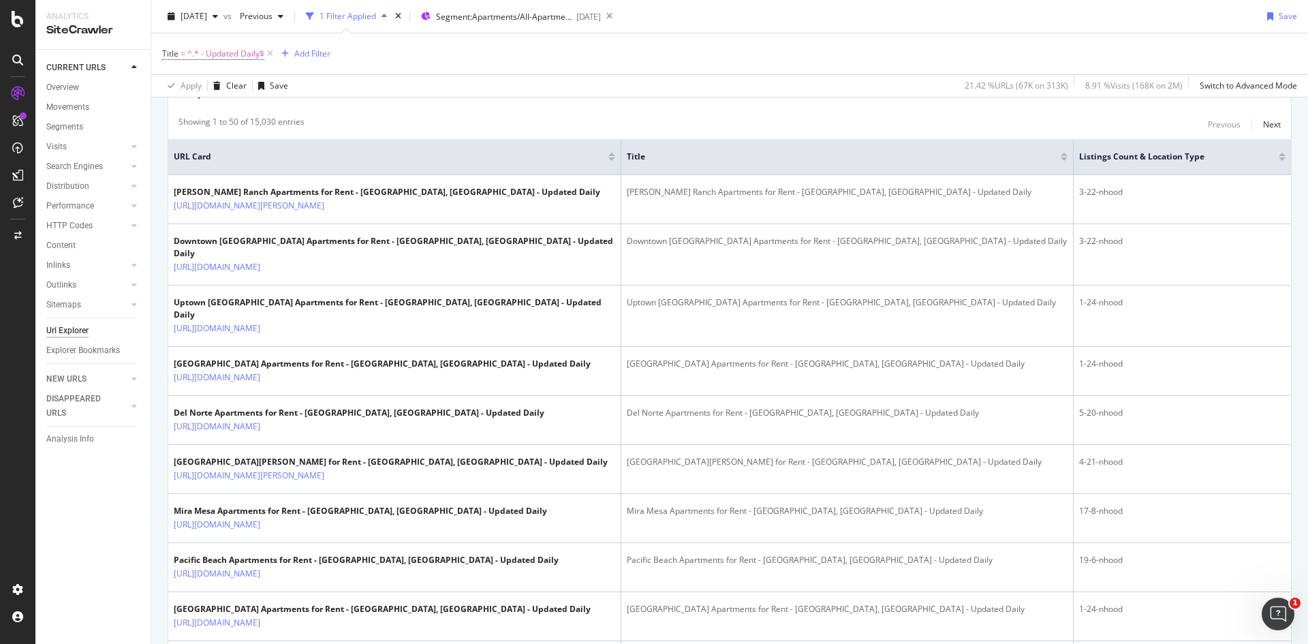  What do you see at coordinates (93, 107) in the screenshot?
I see `a: Movements` at bounding box center [93, 107].